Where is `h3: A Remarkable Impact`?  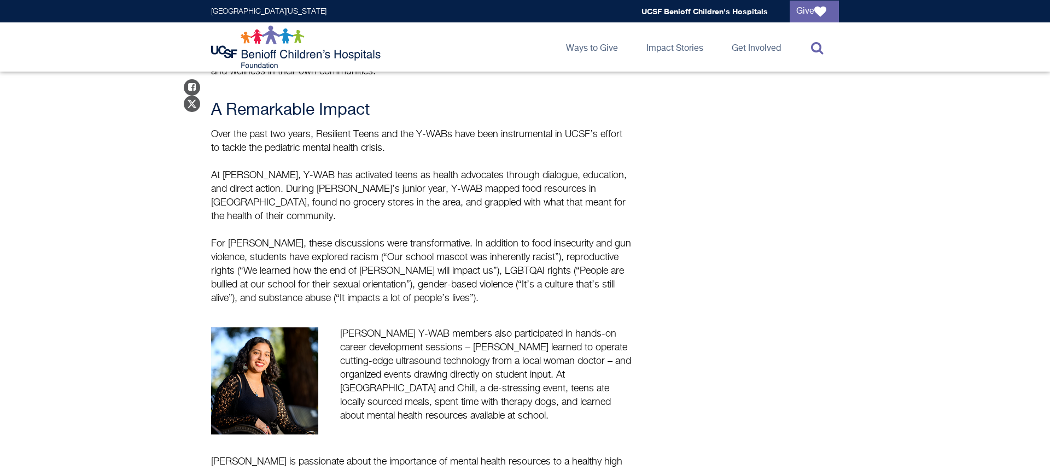 h3: A Remarkable Impact is located at coordinates (421, 110).